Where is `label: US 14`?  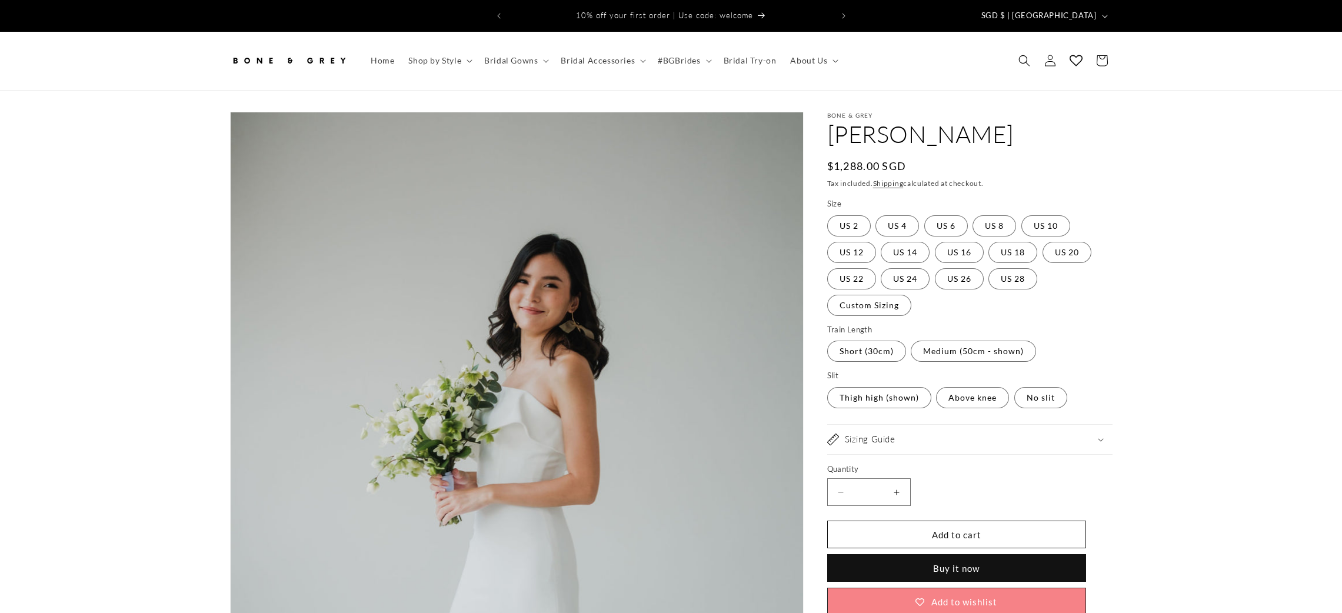
label: US 14 is located at coordinates (905, 252).